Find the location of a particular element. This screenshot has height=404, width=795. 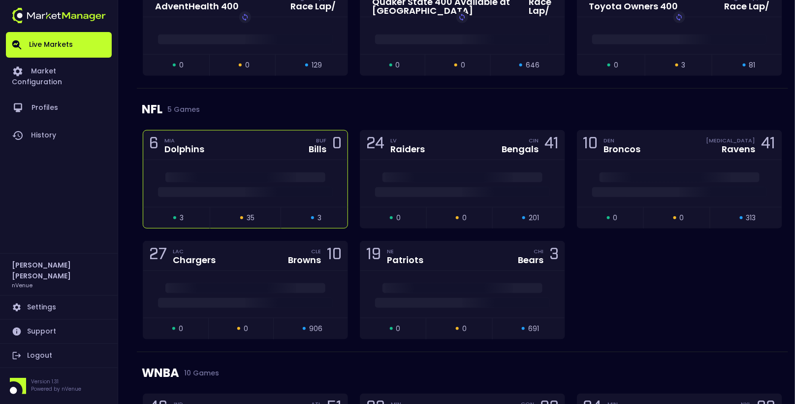

div: Dolphins is located at coordinates (184, 149).